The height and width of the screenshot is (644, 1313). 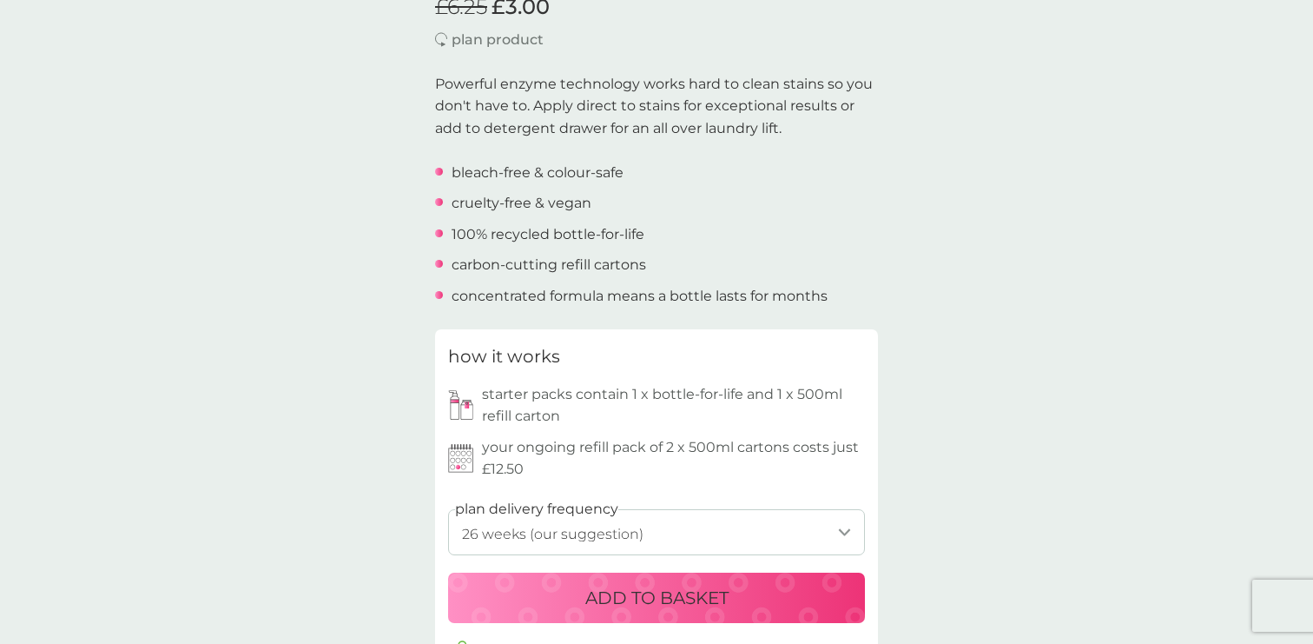 What do you see at coordinates (673, 458) in the screenshot?
I see `p: your ongoing refill pack of 2 x 500ml cartons costs just £12.50` at bounding box center [673, 458].